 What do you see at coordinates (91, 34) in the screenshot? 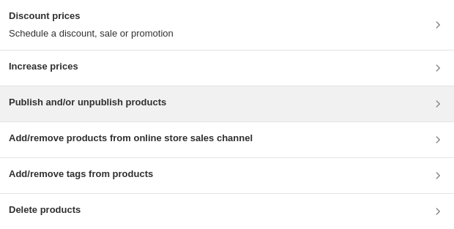
I see `p: Schedule a discount, sale or promotion` at bounding box center [91, 34].